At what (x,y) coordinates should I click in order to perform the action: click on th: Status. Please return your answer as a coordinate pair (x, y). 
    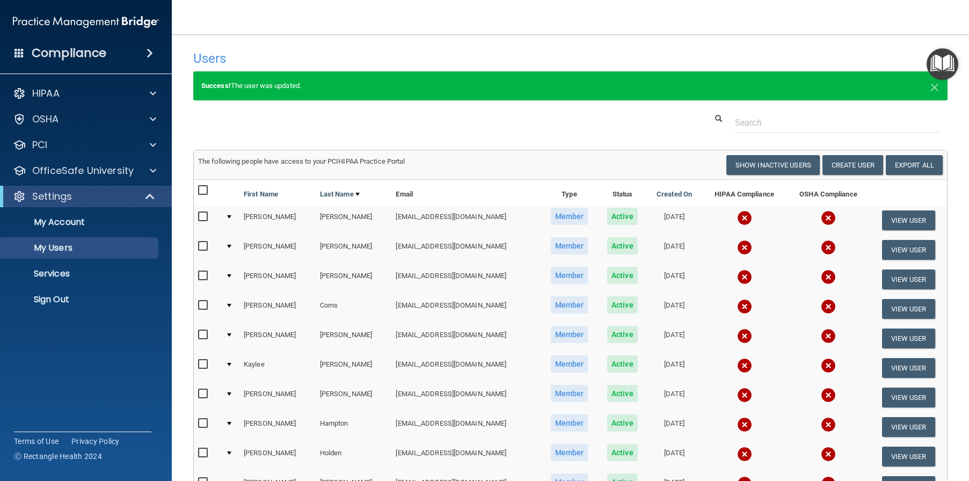
    Looking at the image, I should click on (622, 193).